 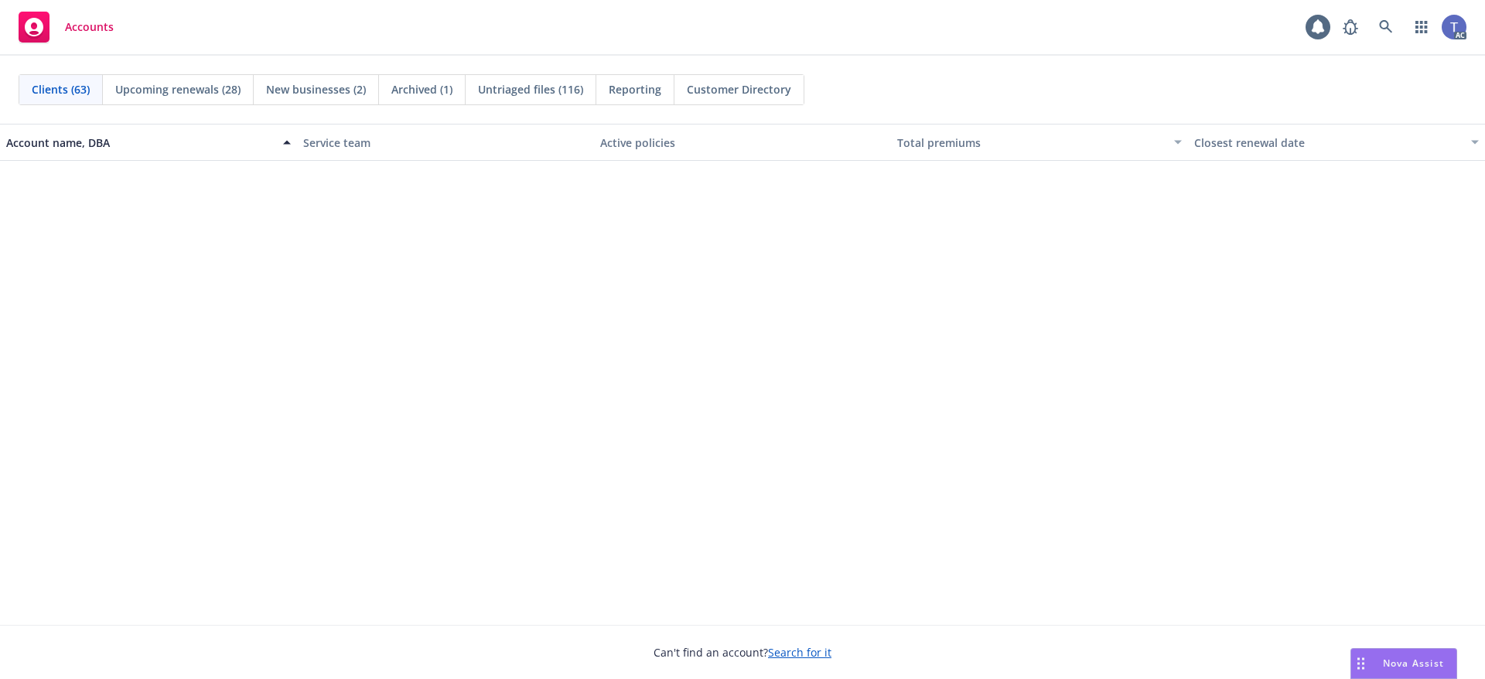 I want to click on span: Customer Directory, so click(x=739, y=89).